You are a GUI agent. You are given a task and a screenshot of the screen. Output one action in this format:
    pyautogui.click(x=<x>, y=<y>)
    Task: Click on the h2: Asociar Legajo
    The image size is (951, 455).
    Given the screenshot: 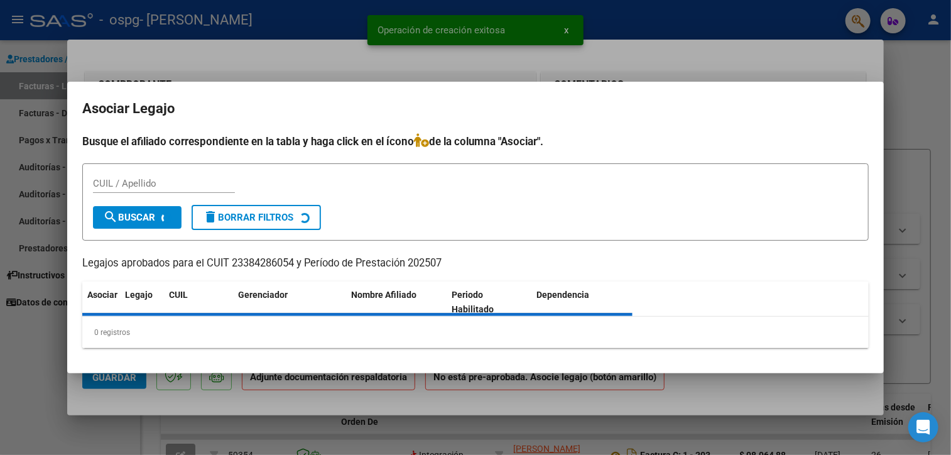 What is the action you would take?
    pyautogui.click(x=475, y=109)
    